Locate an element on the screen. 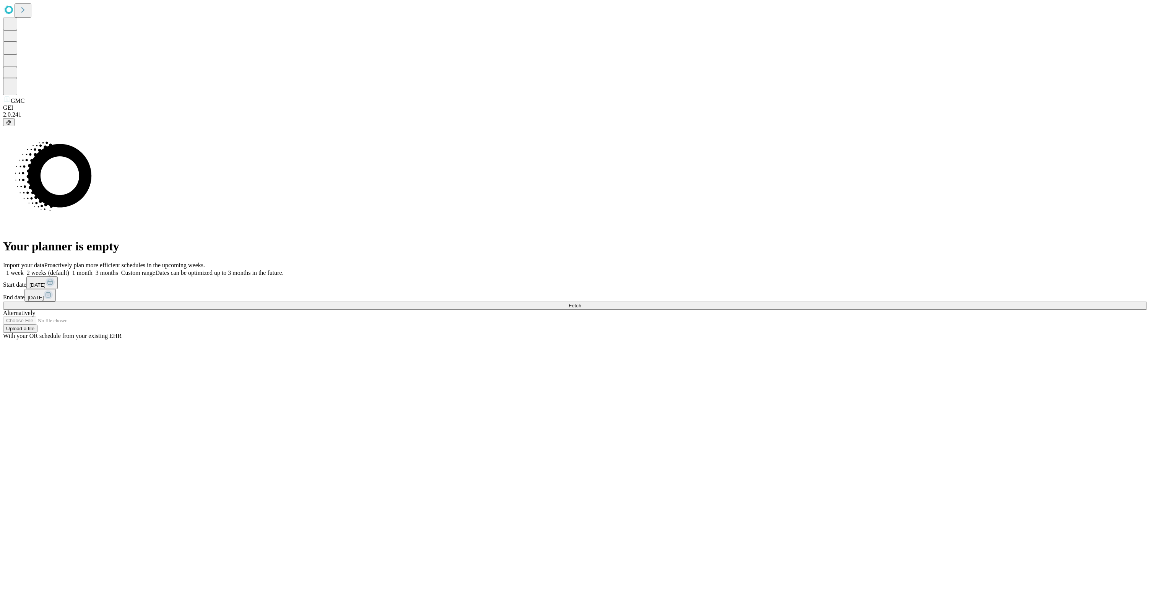 This screenshot has height=591, width=1150. button: Fetch is located at coordinates (575, 305).